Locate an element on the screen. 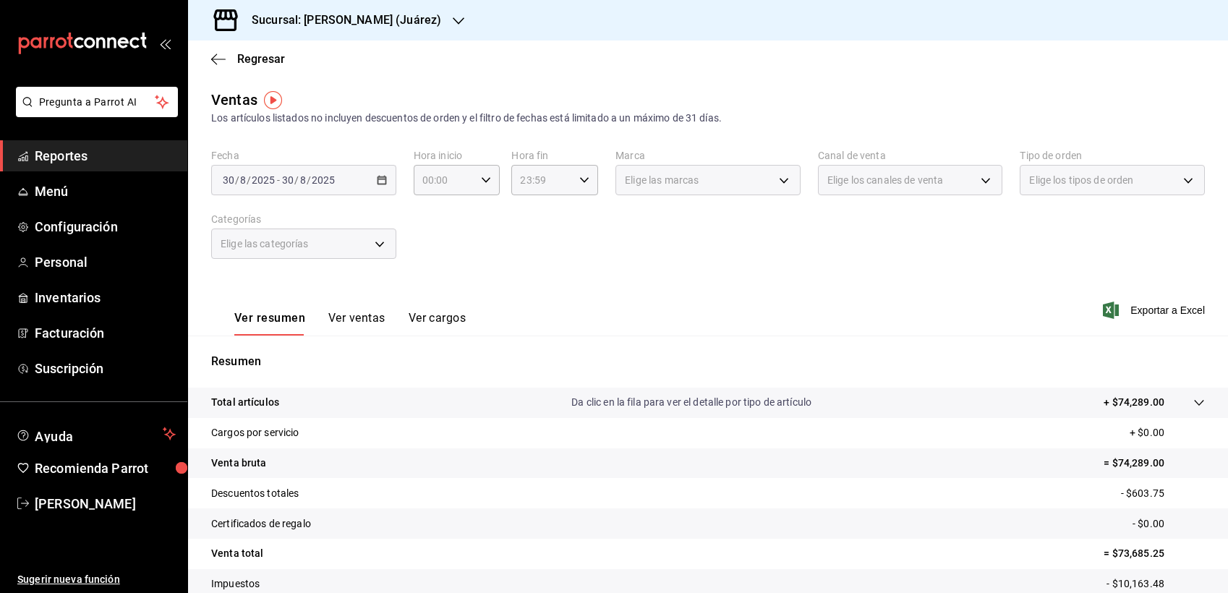 The height and width of the screenshot is (593, 1228). p: Cargos por servicio is located at coordinates (255, 432).